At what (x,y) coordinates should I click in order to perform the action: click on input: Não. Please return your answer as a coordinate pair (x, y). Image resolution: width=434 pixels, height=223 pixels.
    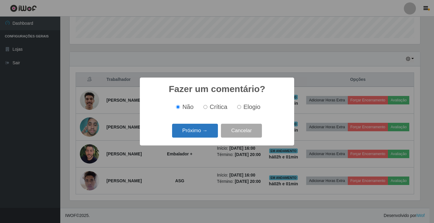
    Looking at the image, I should click on (178, 107).